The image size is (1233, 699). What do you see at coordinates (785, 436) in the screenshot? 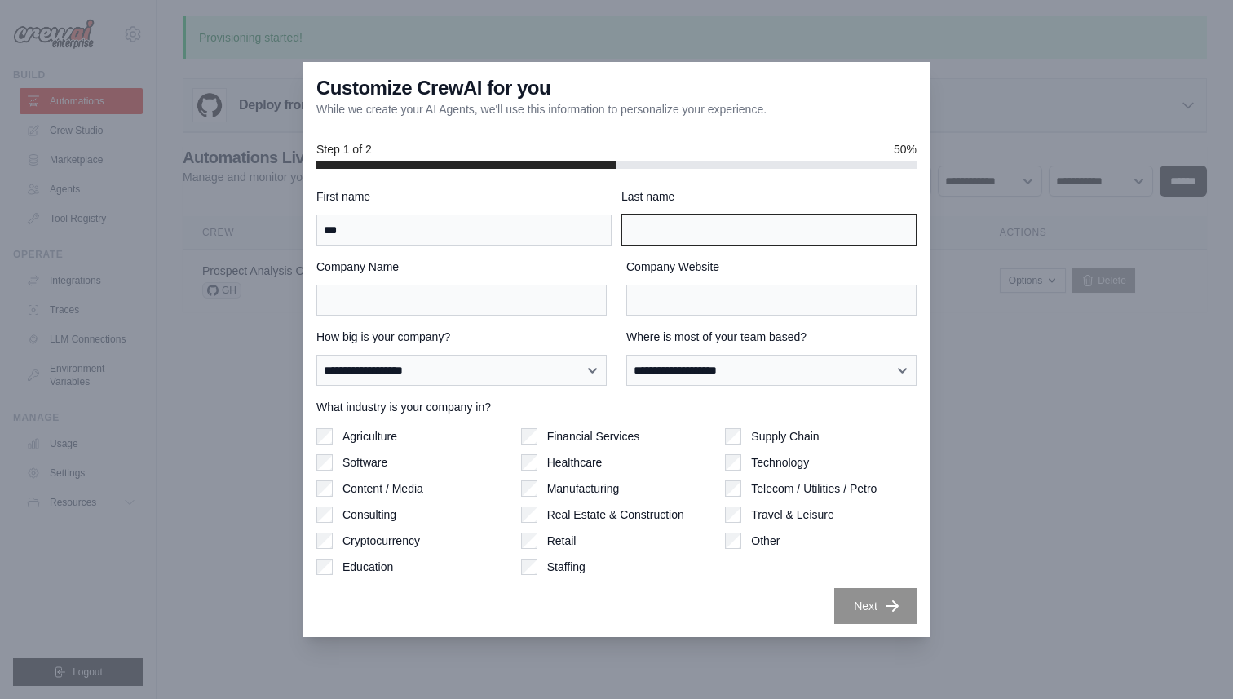
I see `label: Supply Chain` at bounding box center [785, 436].